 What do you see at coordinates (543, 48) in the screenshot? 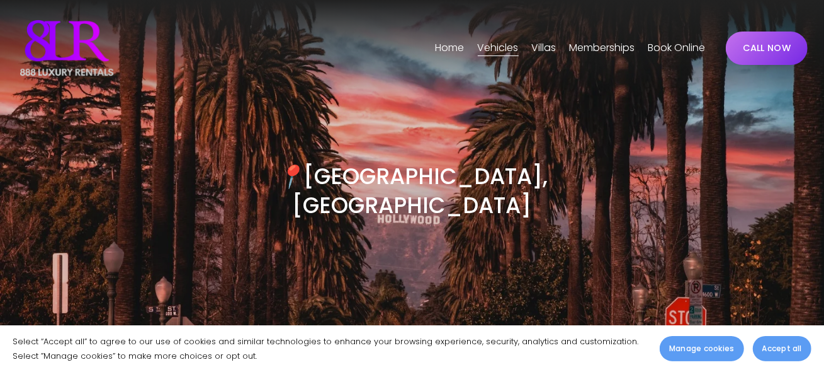
I see `span: Villas` at bounding box center [543, 48].